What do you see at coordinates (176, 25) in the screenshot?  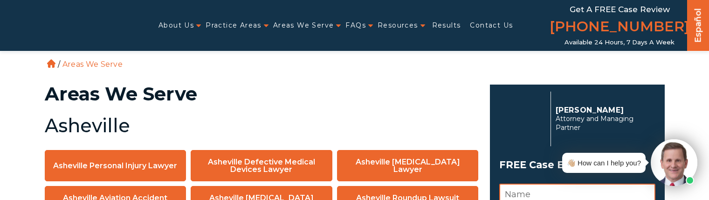 I see `a: About Us` at bounding box center [176, 25].